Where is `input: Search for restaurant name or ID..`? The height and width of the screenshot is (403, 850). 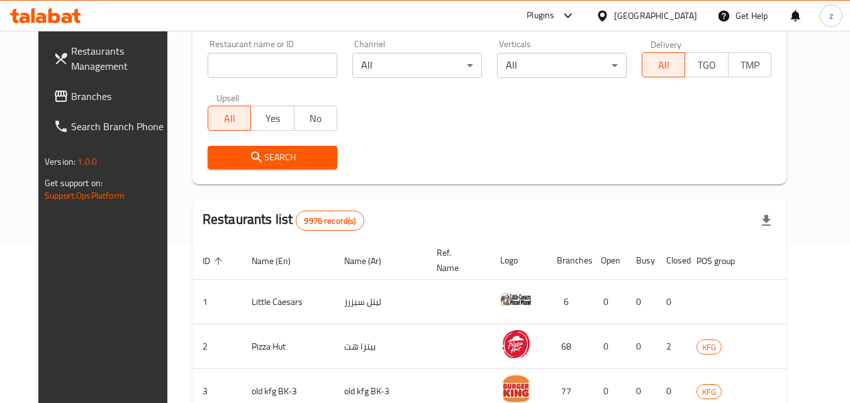
input: Search for restaurant name or ID.. is located at coordinates (272, 65).